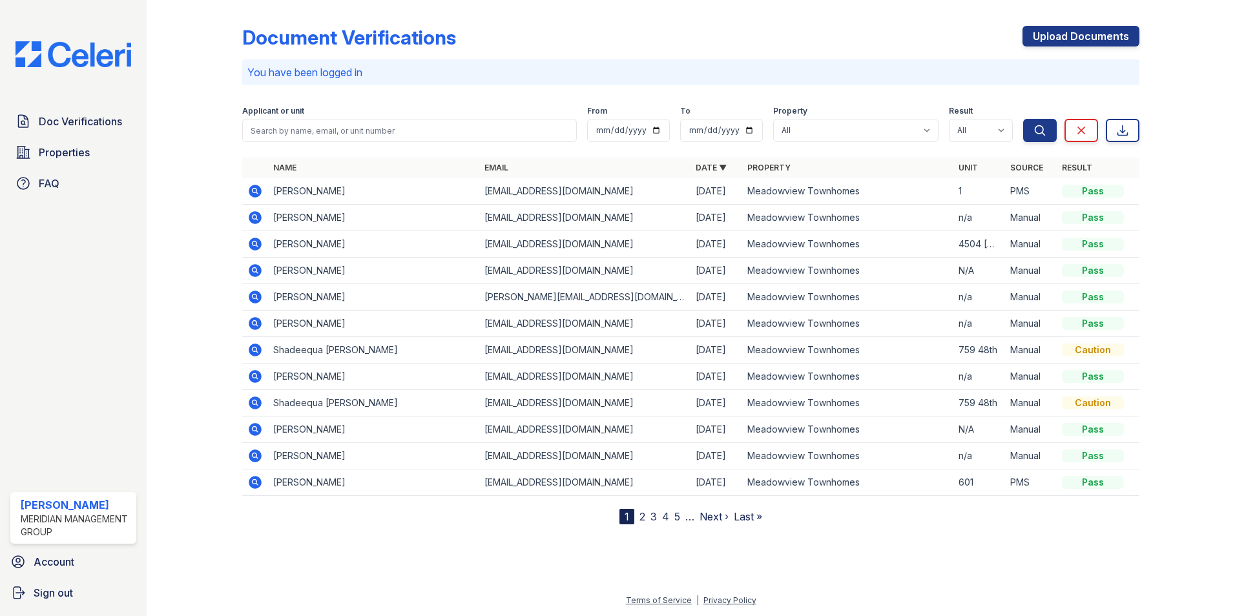 The height and width of the screenshot is (616, 1235). I want to click on a: Date ▼, so click(711, 167).